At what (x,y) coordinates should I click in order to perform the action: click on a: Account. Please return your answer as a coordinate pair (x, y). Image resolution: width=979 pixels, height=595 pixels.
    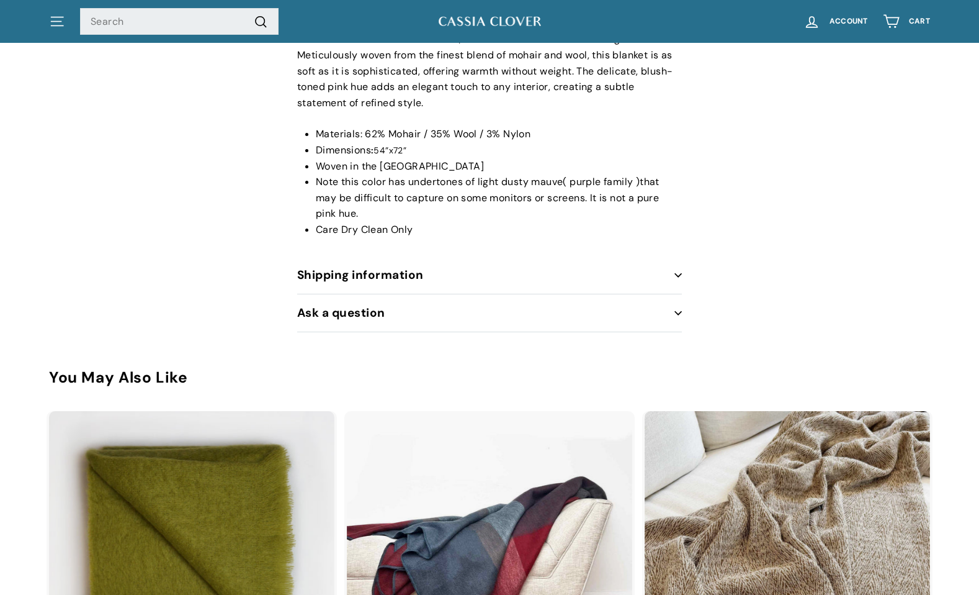
    Looking at the image, I should click on (836, 21).